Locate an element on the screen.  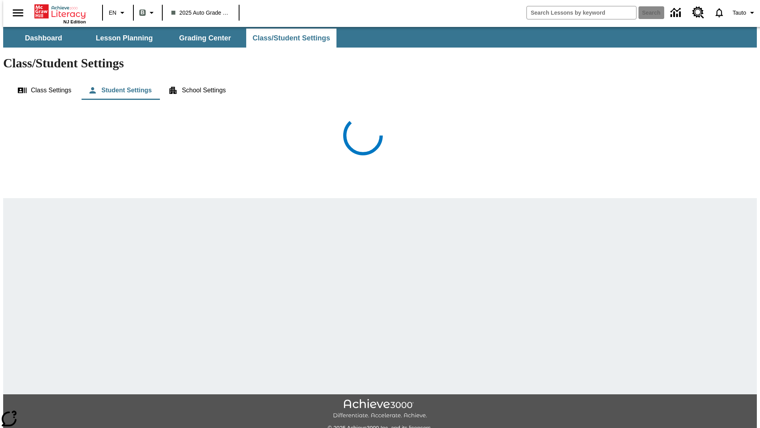
span: 2025 Auto Grade 1 B is located at coordinates (201, 13).